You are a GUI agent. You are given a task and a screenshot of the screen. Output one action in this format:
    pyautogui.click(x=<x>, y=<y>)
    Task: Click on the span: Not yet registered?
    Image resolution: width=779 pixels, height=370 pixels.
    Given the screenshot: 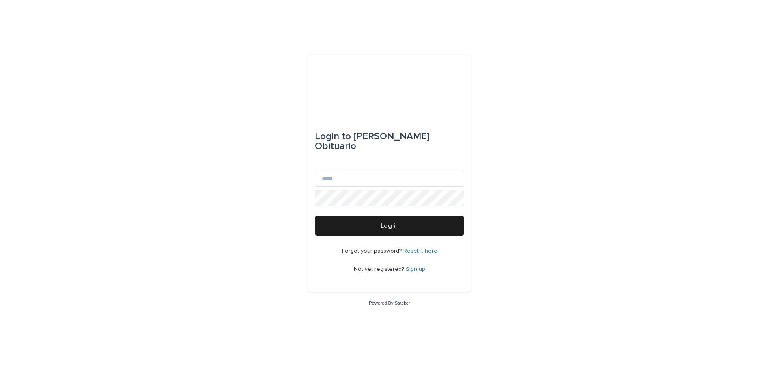 What is the action you would take?
    pyautogui.click(x=380, y=269)
    